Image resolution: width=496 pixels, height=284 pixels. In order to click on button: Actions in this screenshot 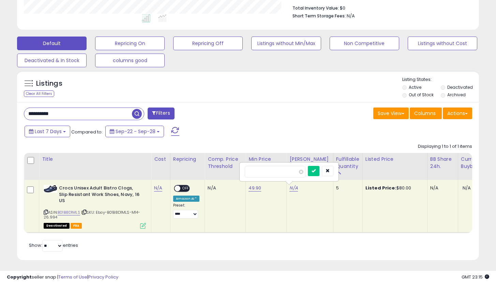, I will do `click(458, 113)`.